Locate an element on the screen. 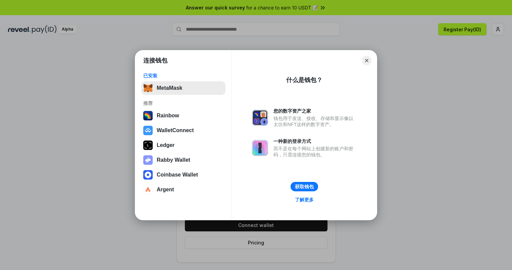 The width and height of the screenshot is (512, 270). div: WalletConnect is located at coordinates (175, 130).